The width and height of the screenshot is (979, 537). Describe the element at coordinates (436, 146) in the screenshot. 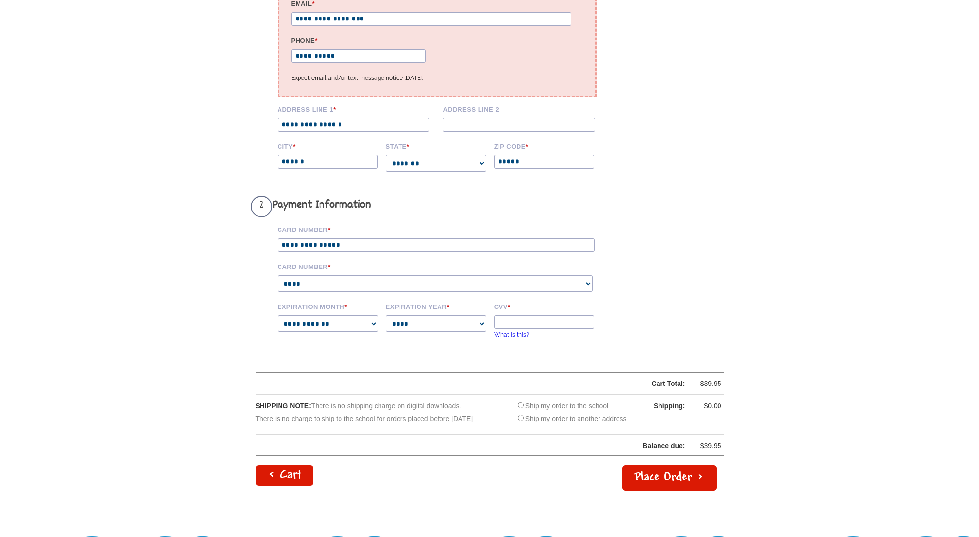

I see `label: State` at that location.